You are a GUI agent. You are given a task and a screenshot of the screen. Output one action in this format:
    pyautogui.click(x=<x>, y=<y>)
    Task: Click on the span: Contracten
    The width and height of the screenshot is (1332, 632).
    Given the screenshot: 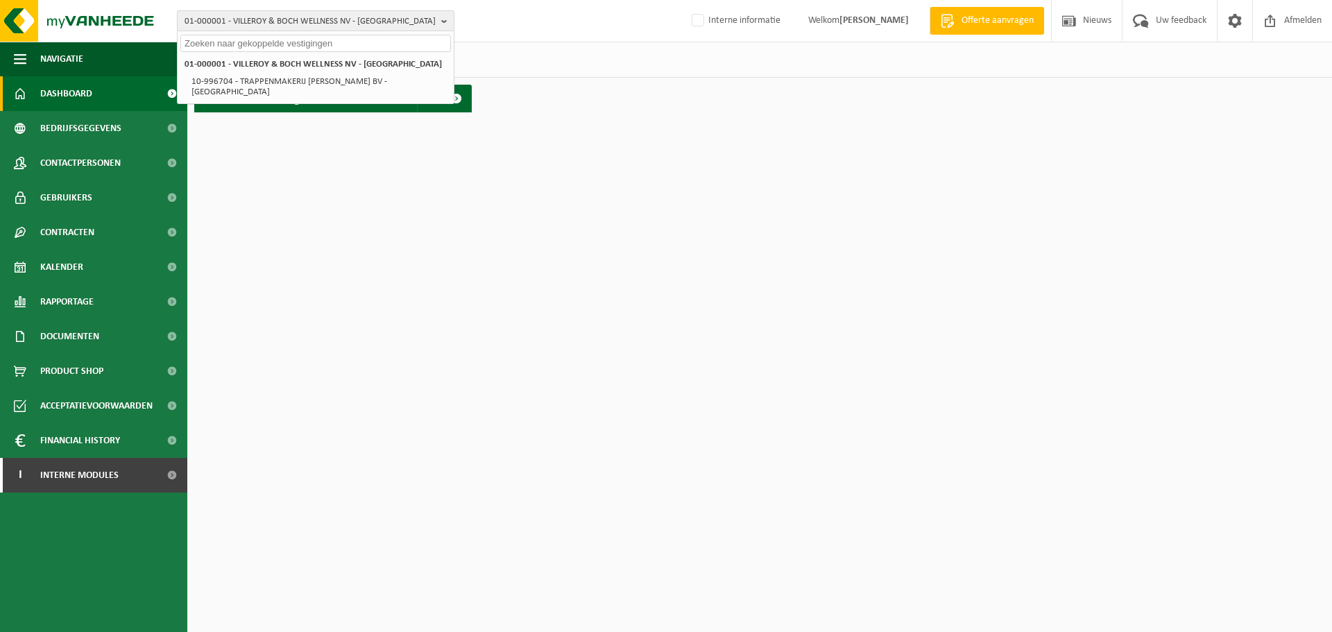 What is the action you would take?
    pyautogui.click(x=67, y=232)
    